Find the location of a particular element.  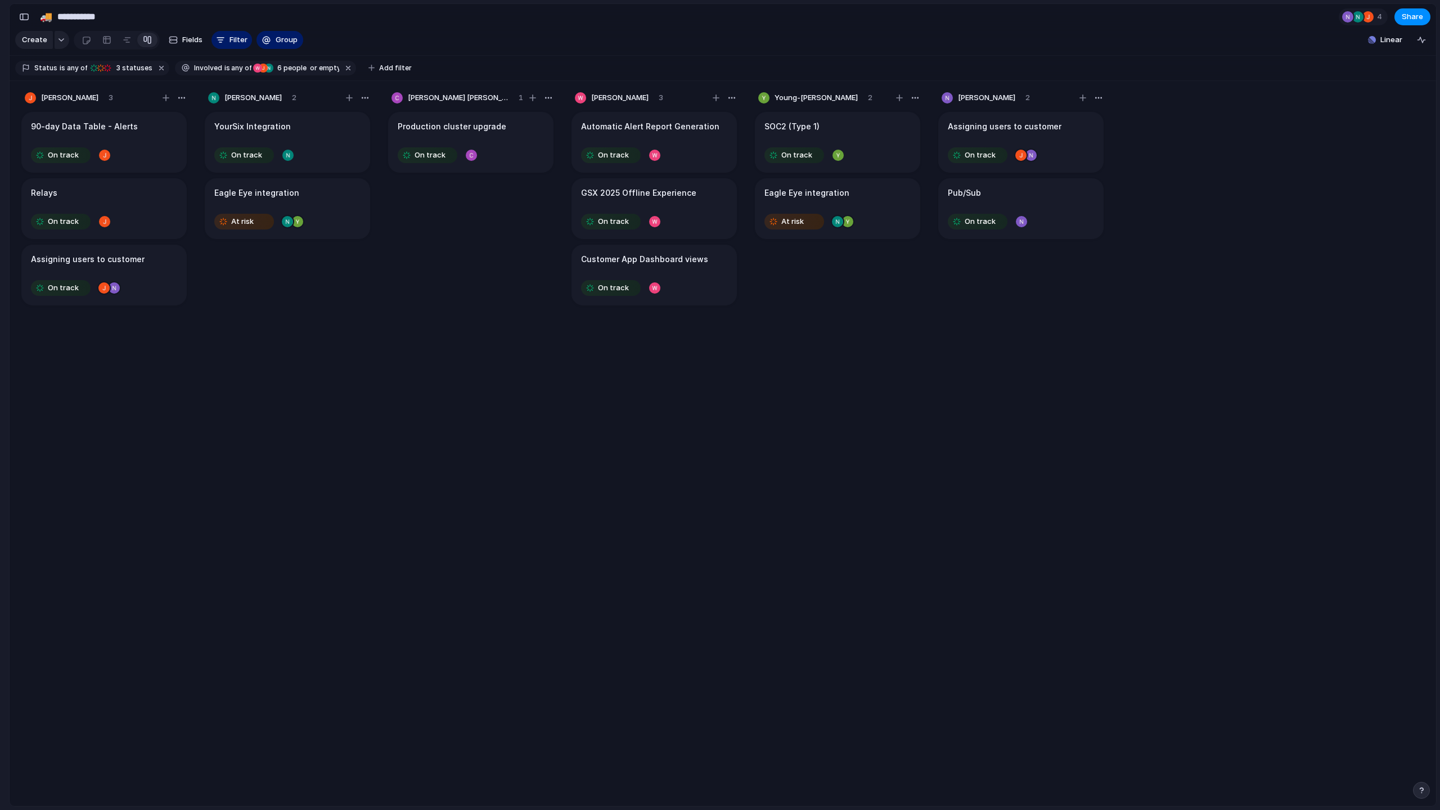

button: 6 peopleor empty is located at coordinates (297, 68).